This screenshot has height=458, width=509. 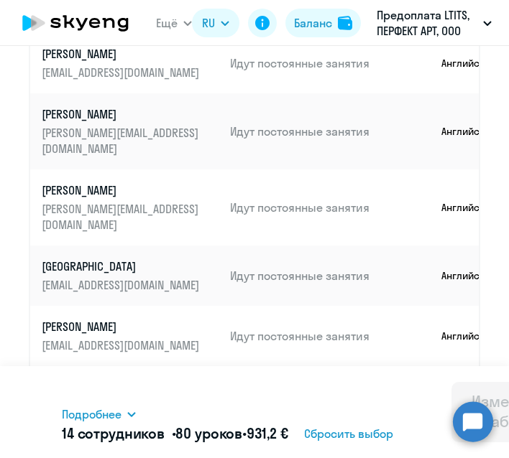 What do you see at coordinates (434, 23) in the screenshot?
I see `button: Предоплата LTITS, ПЕРФЕКТ АРТ, ООО` at bounding box center [434, 23].